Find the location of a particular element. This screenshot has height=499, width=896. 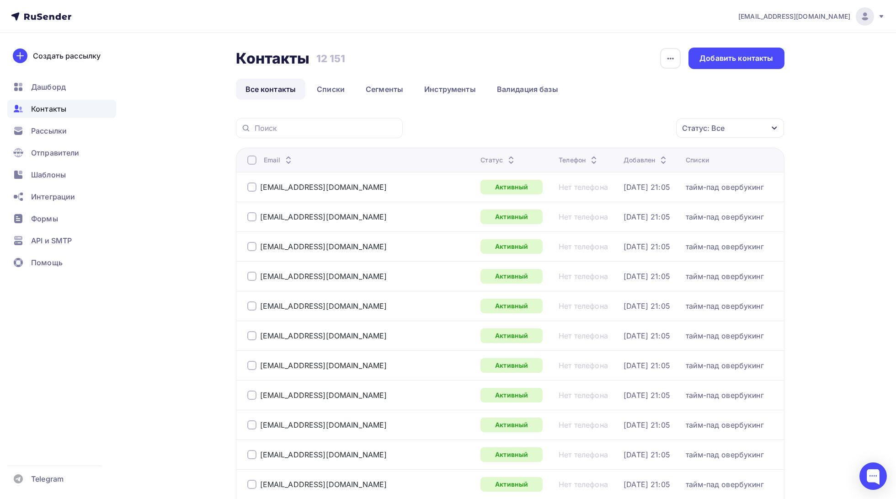

a: Все контакты is located at coordinates (271, 89).